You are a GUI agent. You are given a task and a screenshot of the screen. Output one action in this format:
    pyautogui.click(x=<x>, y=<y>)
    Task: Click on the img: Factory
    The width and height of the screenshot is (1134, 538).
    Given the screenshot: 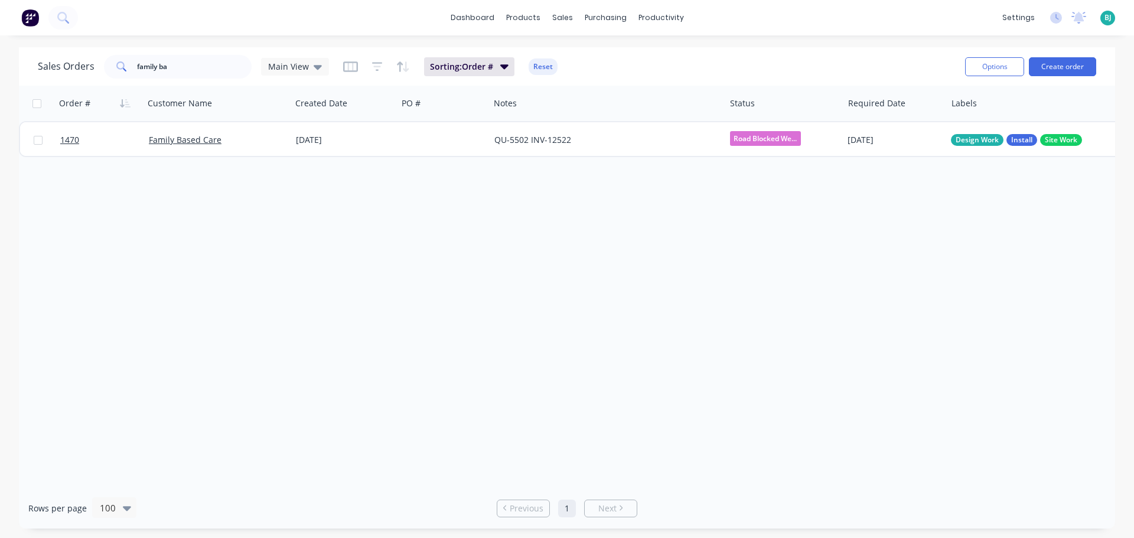 What is the action you would take?
    pyautogui.click(x=30, y=18)
    